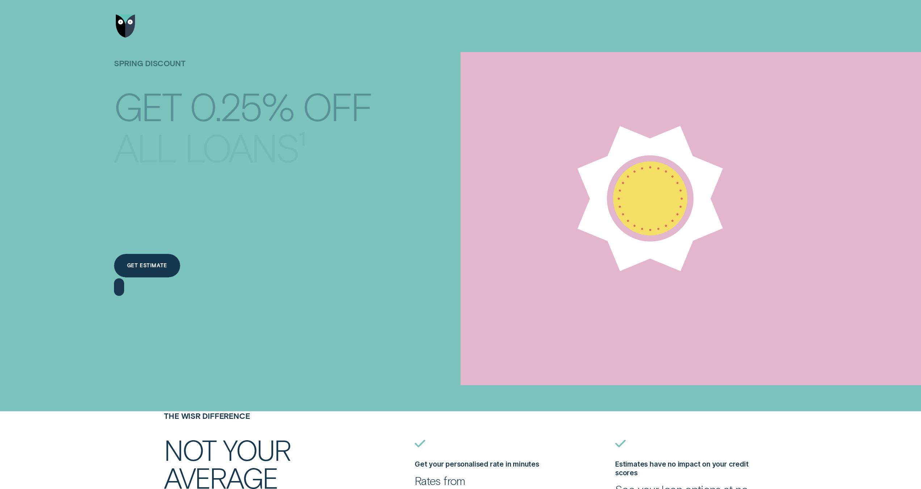  I want to click on h4: Get 0.25% off all loans¹, so click(243, 112).